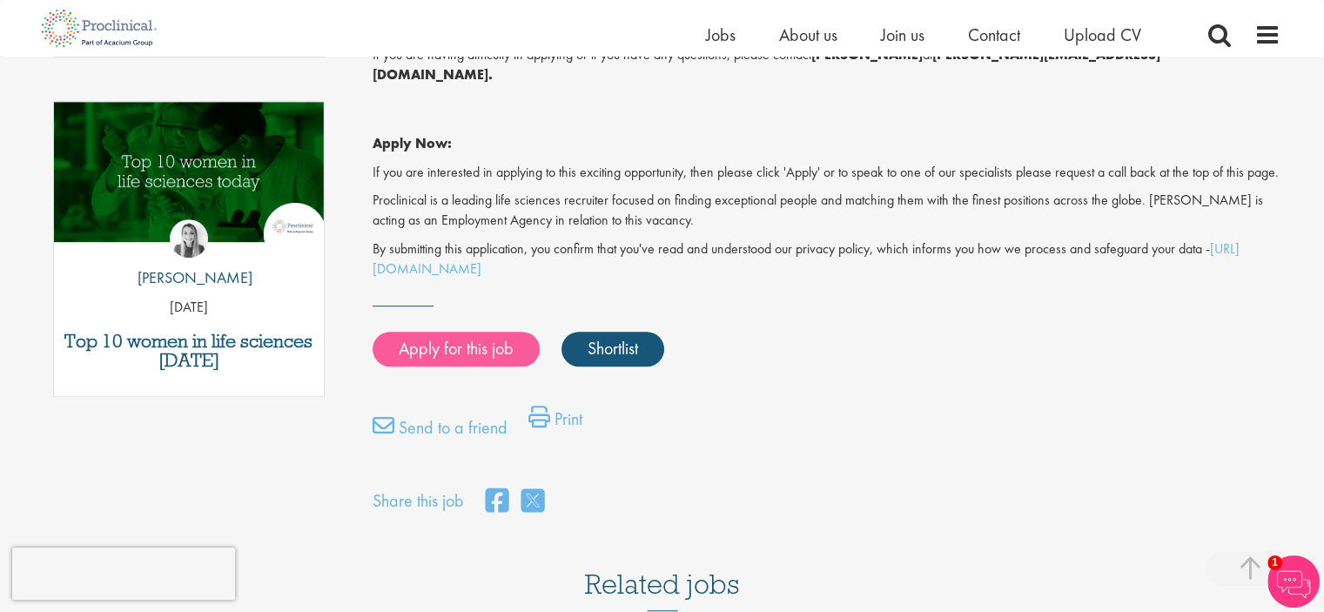 This screenshot has height=612, width=1324. What do you see at coordinates (994, 35) in the screenshot?
I see `span: Contact` at bounding box center [994, 35].